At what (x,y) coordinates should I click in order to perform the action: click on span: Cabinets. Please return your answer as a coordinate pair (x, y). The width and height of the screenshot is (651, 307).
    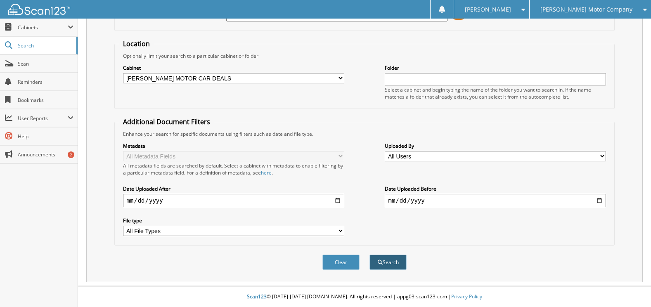
    Looking at the image, I should click on (43, 27).